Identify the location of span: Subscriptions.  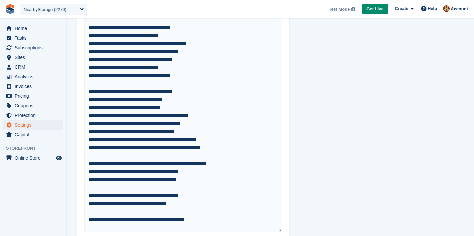
(35, 48).